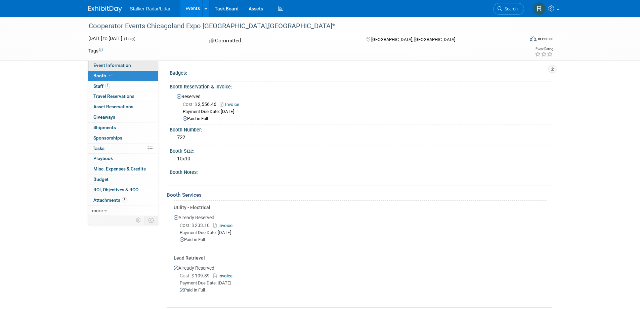 This screenshot has width=640, height=309. Describe the element at coordinates (361, 150) in the screenshot. I see `div: Booth Size:` at that location.